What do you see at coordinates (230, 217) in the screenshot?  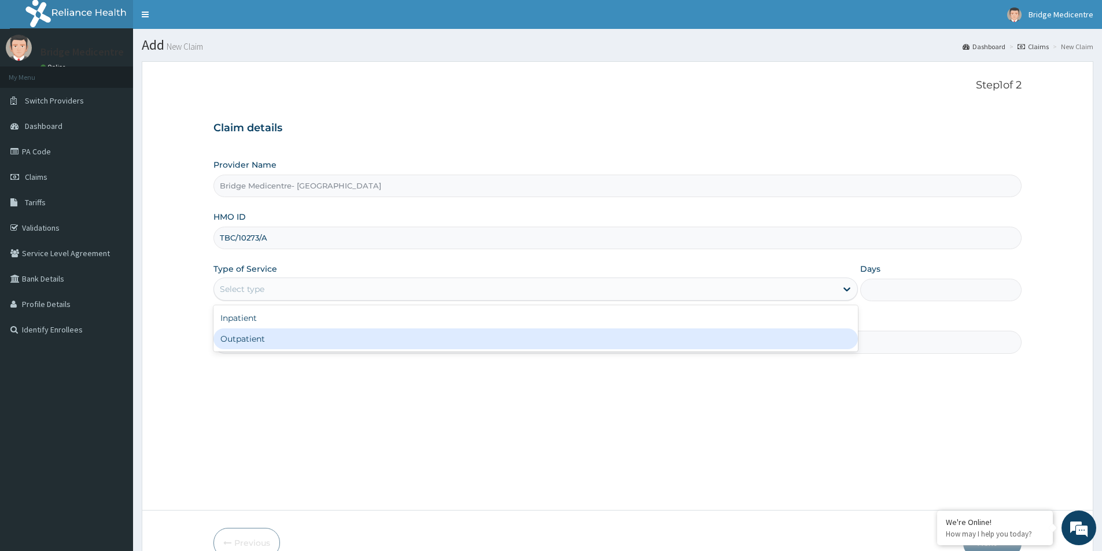 I see `label: HMO ID` at bounding box center [230, 217].